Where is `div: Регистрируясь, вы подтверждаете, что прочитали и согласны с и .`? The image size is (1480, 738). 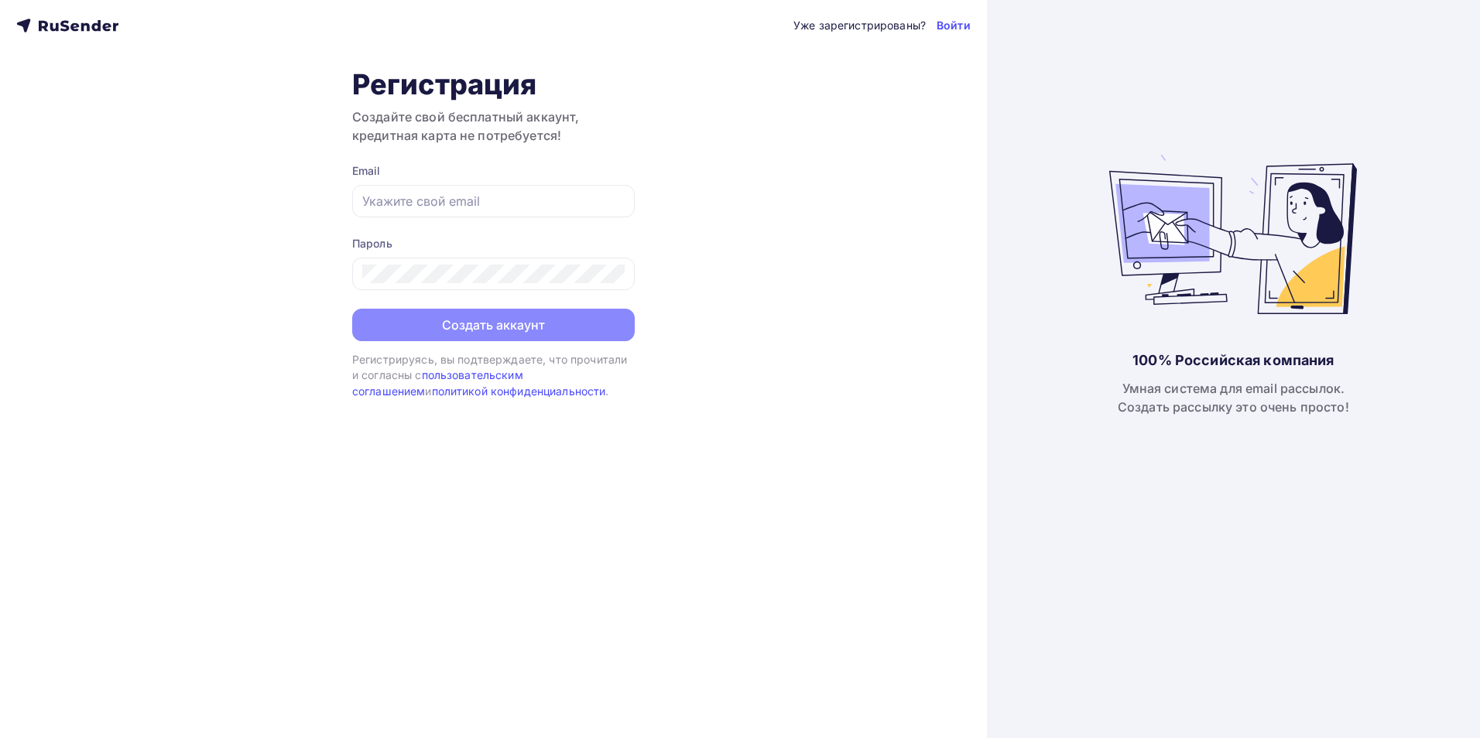 div: Регистрируясь, вы подтверждаете, что прочитали и согласны с и . is located at coordinates (493, 375).